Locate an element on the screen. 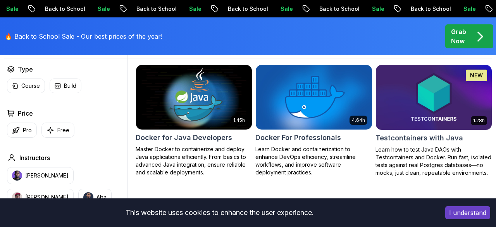 This screenshot has width=496, height=227. button: Accept cookies is located at coordinates (467, 213).